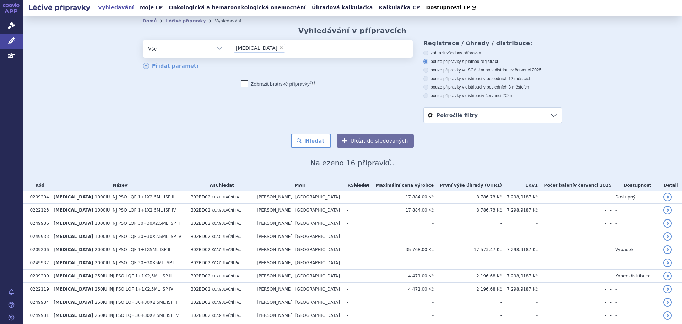 The height and width of the screenshot is (324, 682). I want to click on a: vyhledávání neobsahuje žádnou platnou referenční skupinu, so click(361, 185).